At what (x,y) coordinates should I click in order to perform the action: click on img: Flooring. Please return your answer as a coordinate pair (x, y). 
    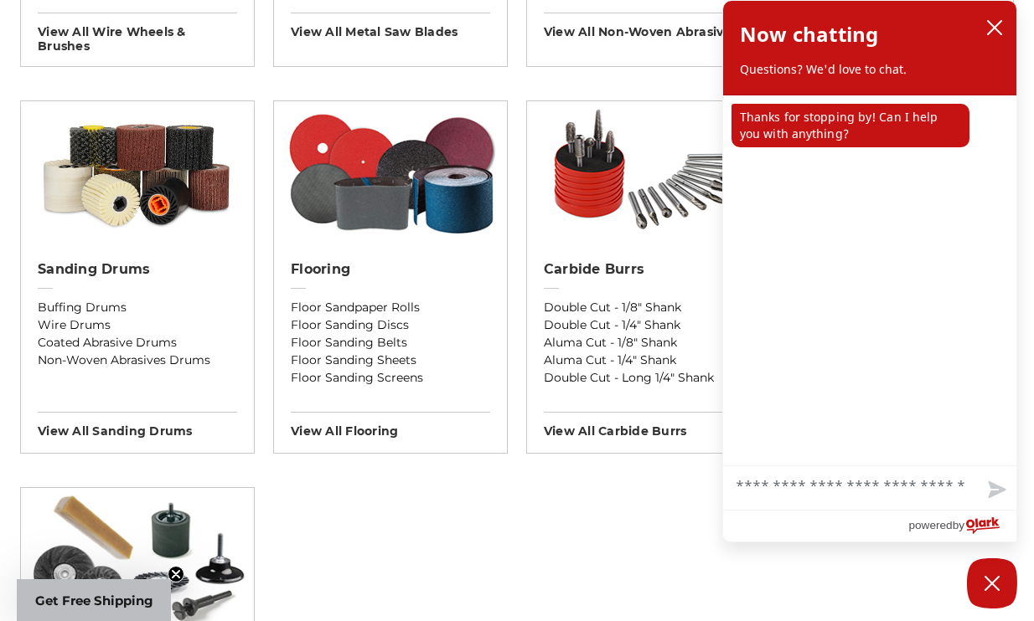
    Looking at the image, I should click on (390, 173).